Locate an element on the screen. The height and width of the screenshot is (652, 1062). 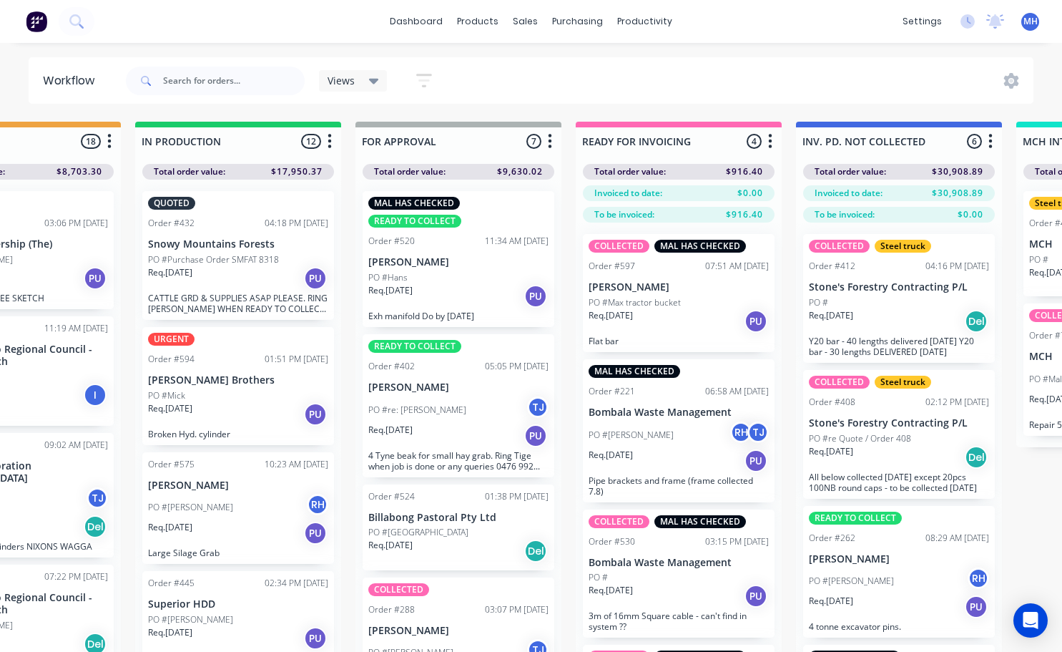
div: TJ is located at coordinates (97, 498).